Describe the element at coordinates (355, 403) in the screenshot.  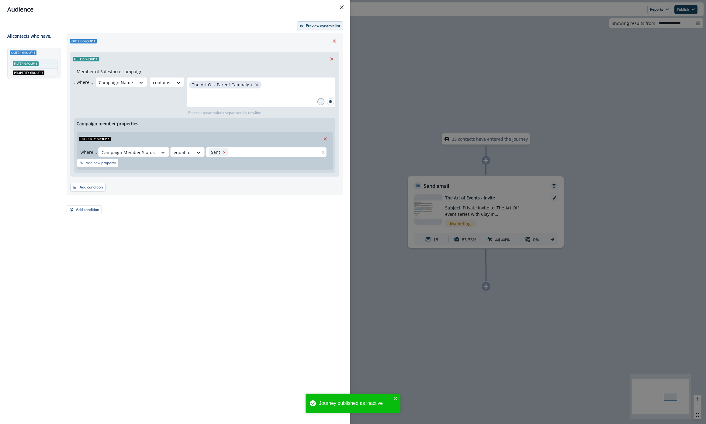
I see `div: Journey published as inactive` at that location.